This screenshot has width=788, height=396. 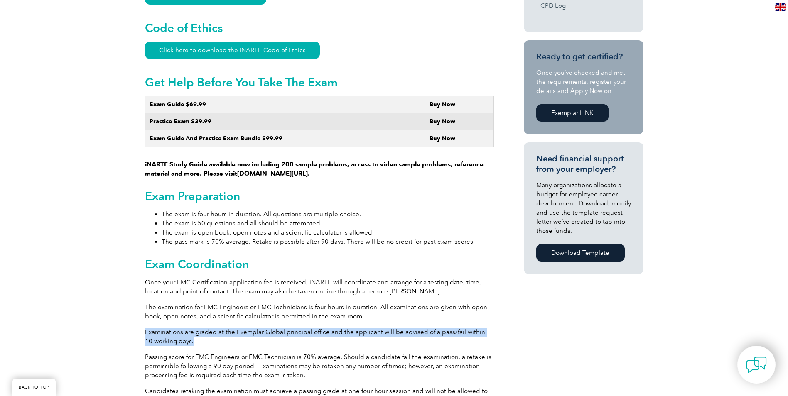 What do you see at coordinates (178, 104) in the screenshot?
I see `strong: Exam Guide $69.99` at bounding box center [178, 104].